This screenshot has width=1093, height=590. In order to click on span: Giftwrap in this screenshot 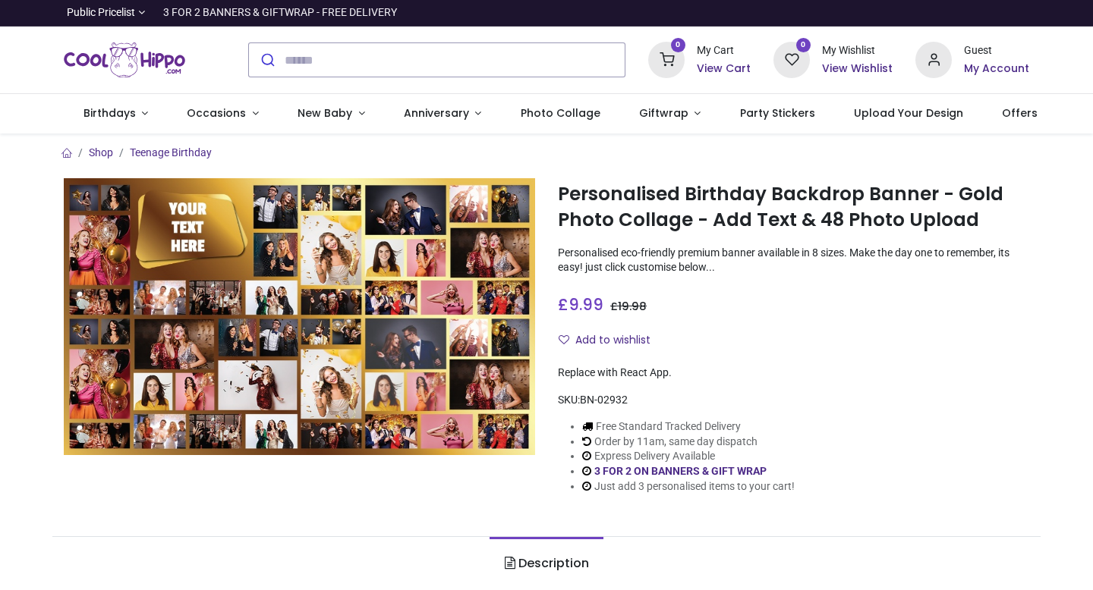, I will do `click(663, 113)`.